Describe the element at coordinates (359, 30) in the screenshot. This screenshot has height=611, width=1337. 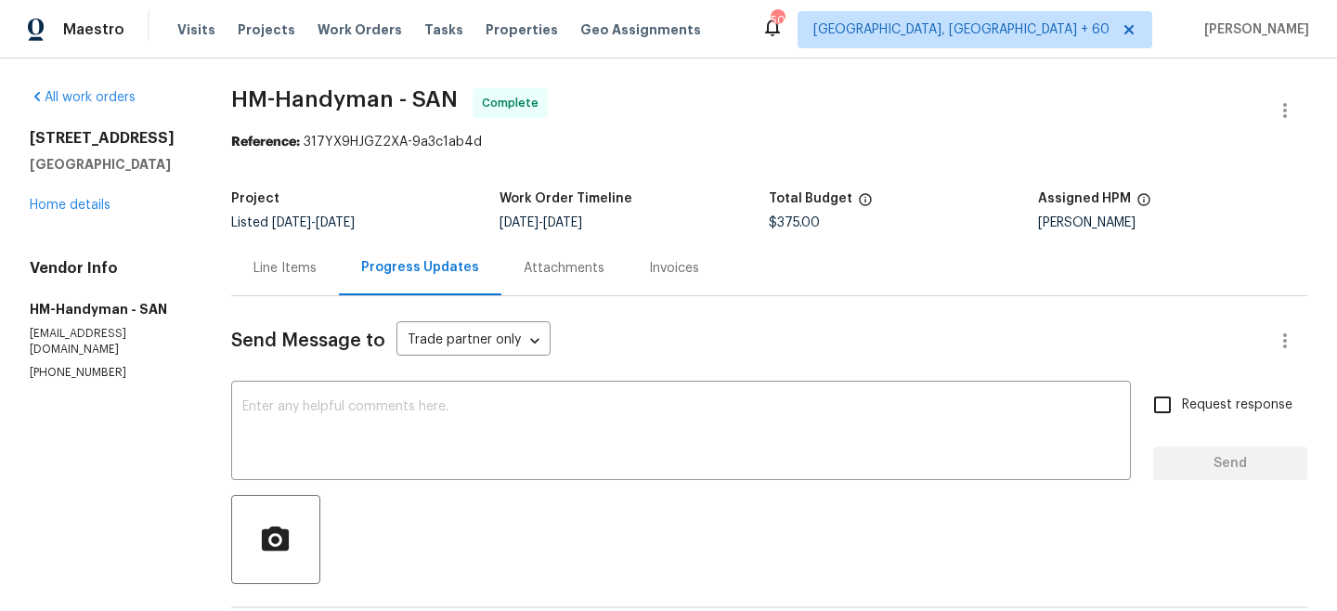
I see `span: Work Orders` at that location.